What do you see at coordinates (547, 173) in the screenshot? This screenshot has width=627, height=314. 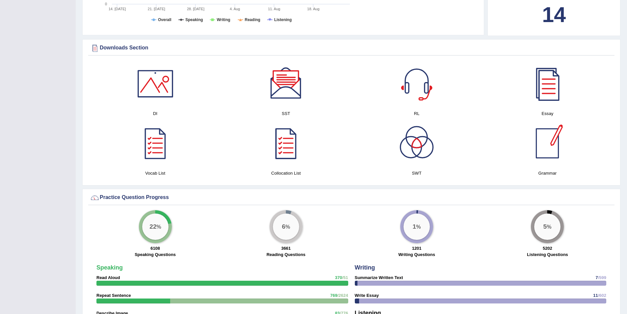 I see `h4: Grammar` at bounding box center [547, 173].